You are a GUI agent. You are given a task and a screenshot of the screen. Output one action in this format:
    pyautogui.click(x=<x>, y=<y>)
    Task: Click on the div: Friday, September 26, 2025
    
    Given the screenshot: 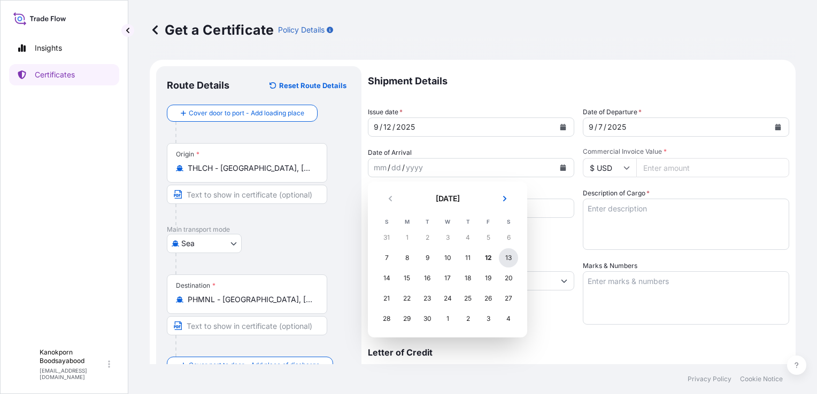 What is the action you would take?
    pyautogui.click(x=488, y=299)
    